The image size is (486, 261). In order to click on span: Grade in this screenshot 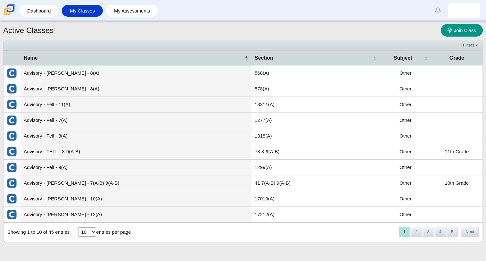, I will do `click(457, 58)`.